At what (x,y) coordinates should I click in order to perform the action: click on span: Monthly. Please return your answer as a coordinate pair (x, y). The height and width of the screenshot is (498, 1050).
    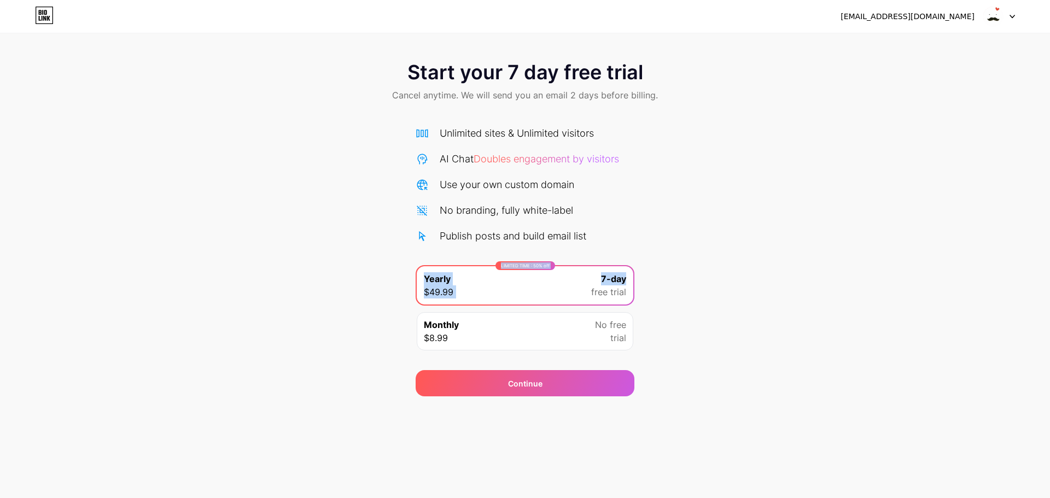
    Looking at the image, I should click on (441, 325).